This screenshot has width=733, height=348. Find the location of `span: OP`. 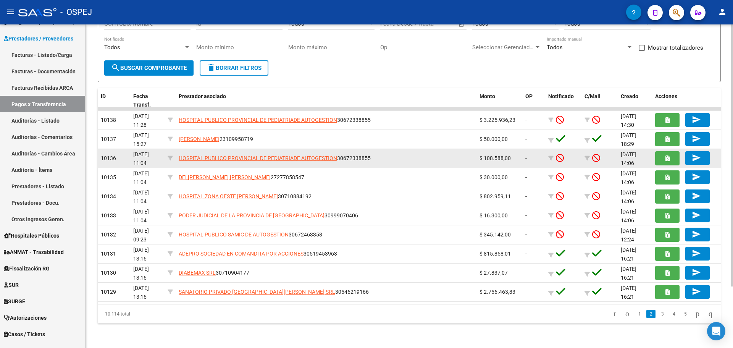

span: OP is located at coordinates (529, 96).